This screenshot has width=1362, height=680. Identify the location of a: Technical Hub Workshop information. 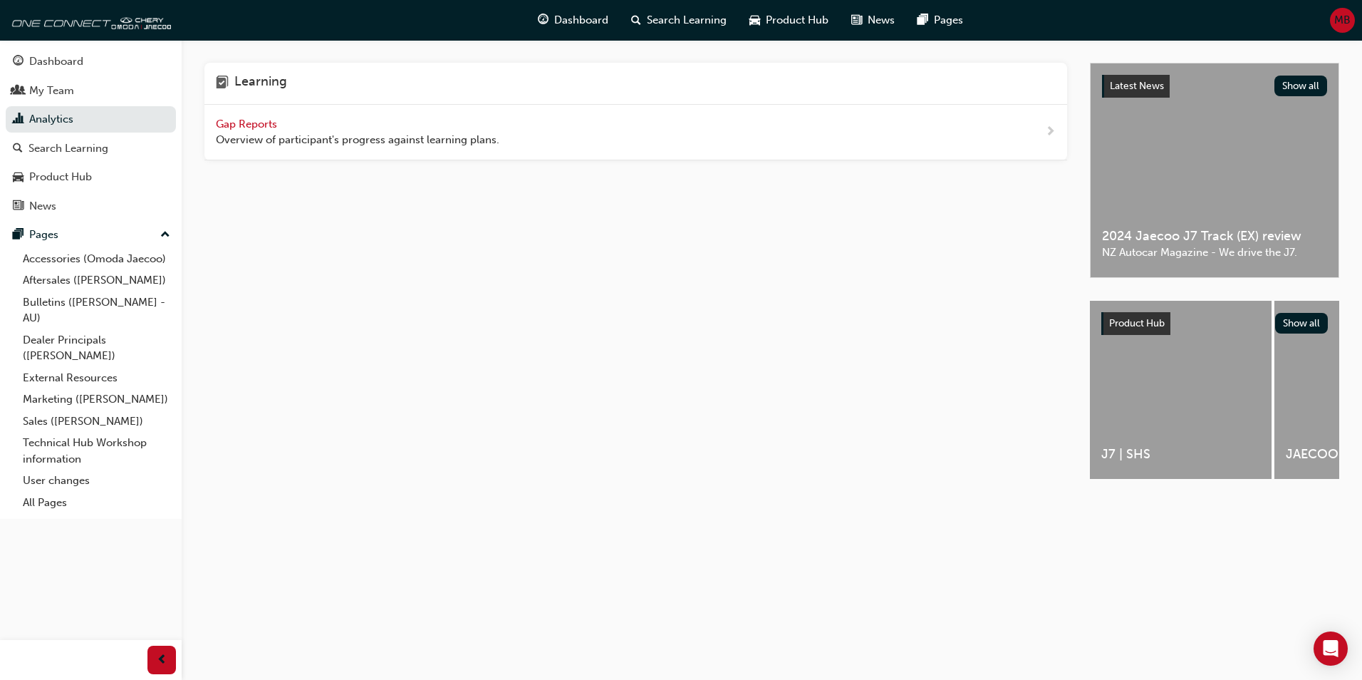
(96, 450).